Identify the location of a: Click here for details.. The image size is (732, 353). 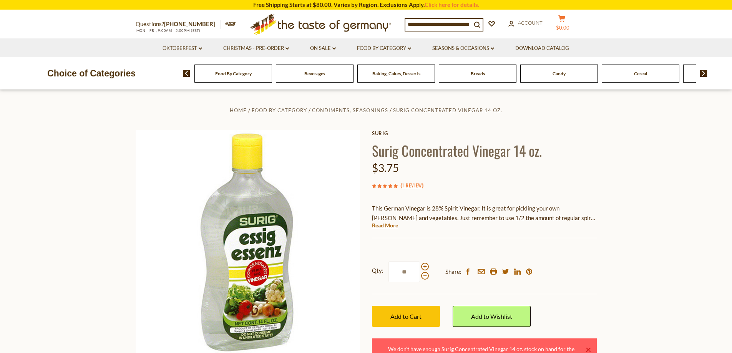
(452, 5).